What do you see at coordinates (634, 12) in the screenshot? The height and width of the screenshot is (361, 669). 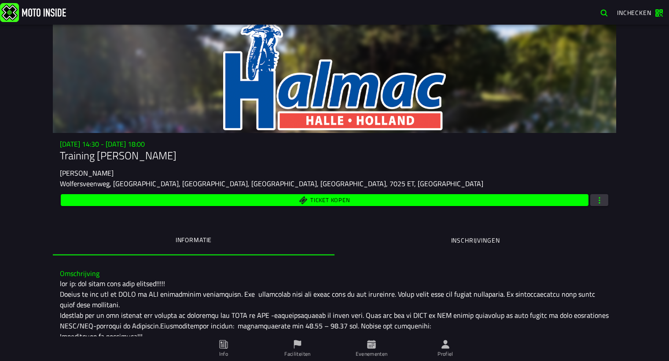 I see `span: Inchecken` at bounding box center [634, 12].